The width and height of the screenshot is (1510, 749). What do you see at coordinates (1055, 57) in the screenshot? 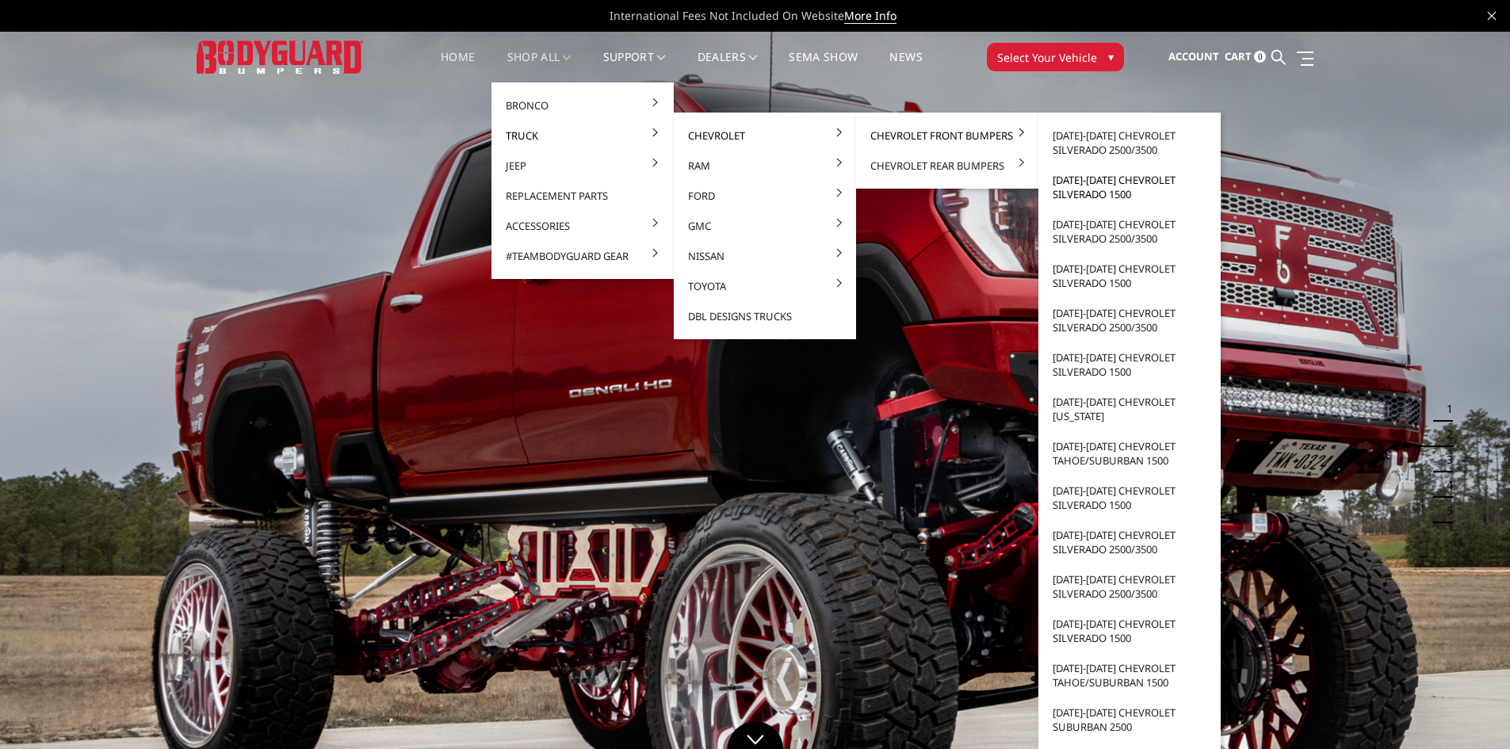
I see `button: Select Your Vehicle` at bounding box center [1055, 57].